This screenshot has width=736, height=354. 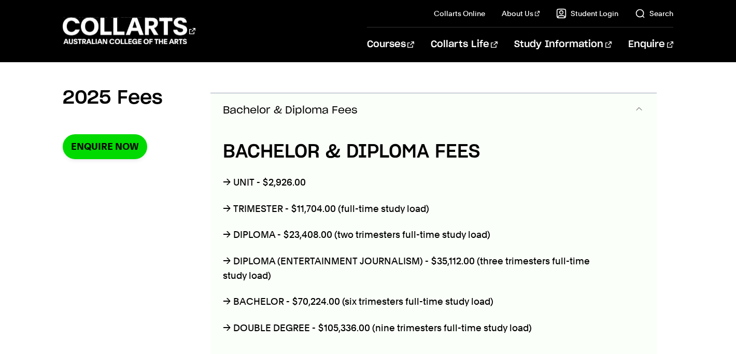 I want to click on a: Courses, so click(x=390, y=45).